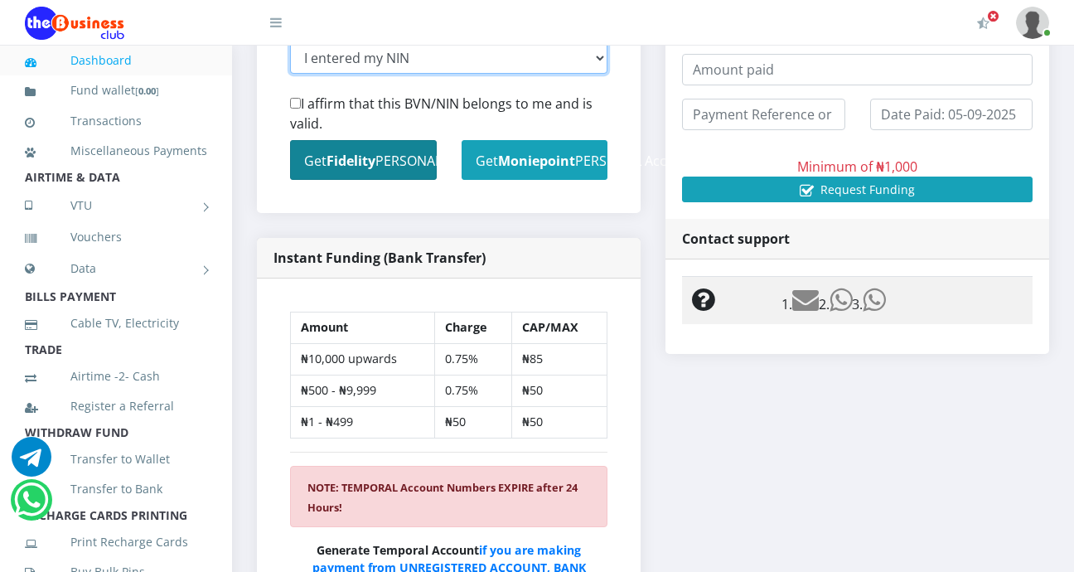  I want to click on td: ₦10,000 upwards, so click(363, 360).